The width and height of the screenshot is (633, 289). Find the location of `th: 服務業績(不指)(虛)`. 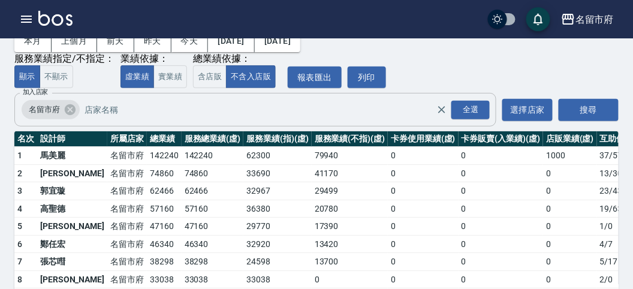

th: 服務業績(不指)(虛) is located at coordinates (350, 139).